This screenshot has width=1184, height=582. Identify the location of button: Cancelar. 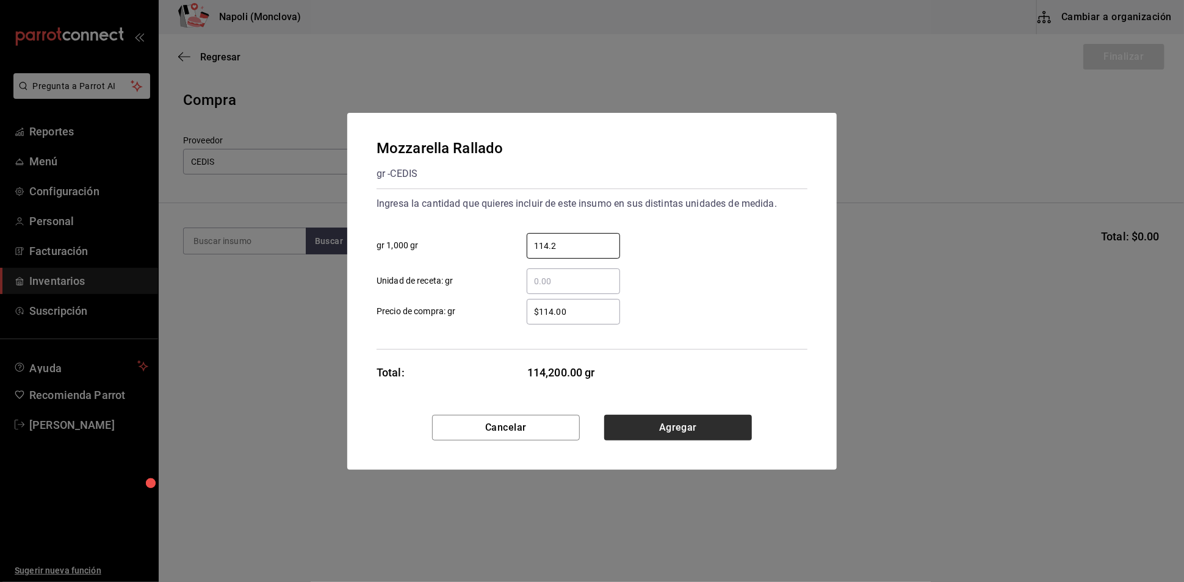
(506, 428).